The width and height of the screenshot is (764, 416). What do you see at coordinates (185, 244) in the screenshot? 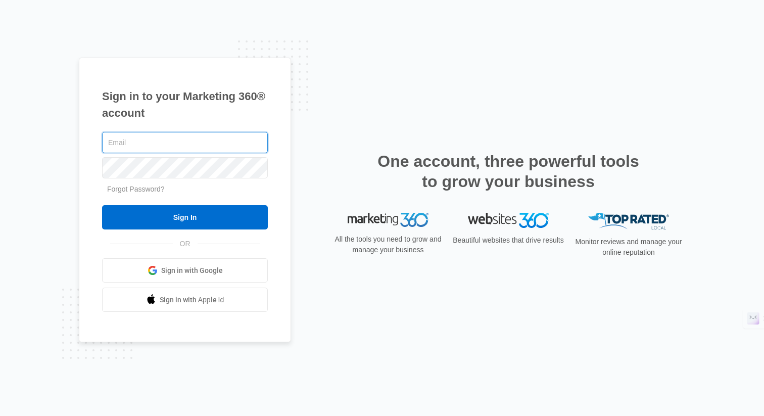
I see `span: OR` at bounding box center [185, 244].